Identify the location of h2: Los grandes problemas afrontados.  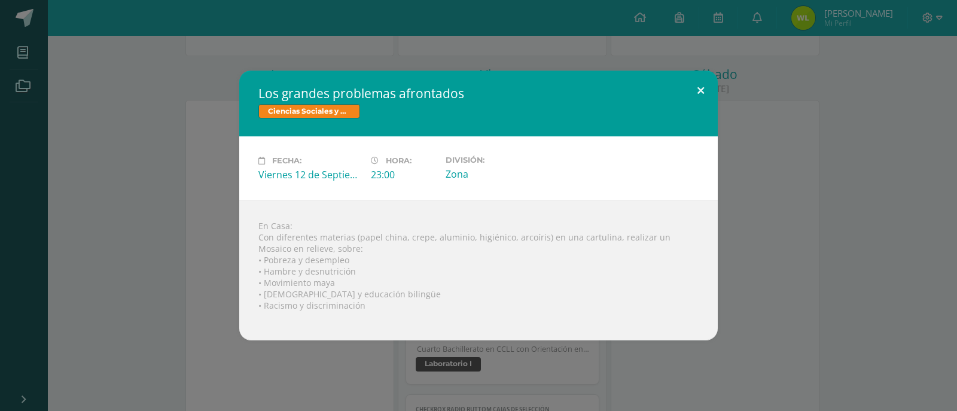
(478, 93).